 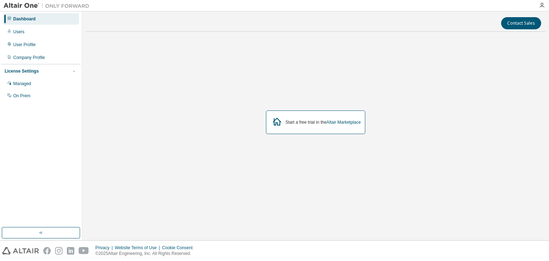 I want to click on div: Website Terms of Use, so click(x=138, y=248).